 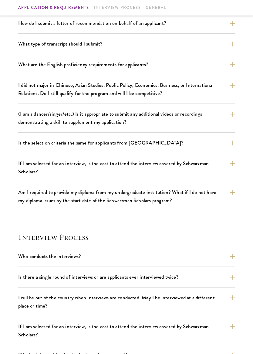 What do you see at coordinates (118, 8) in the screenshot?
I see `a: Interview Process` at bounding box center [118, 8].